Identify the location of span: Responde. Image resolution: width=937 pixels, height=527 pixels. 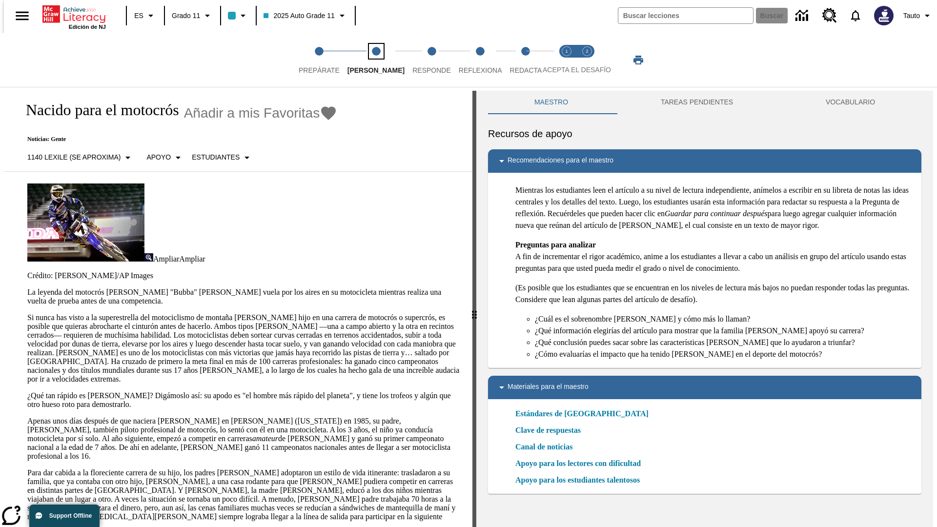
(431, 70).